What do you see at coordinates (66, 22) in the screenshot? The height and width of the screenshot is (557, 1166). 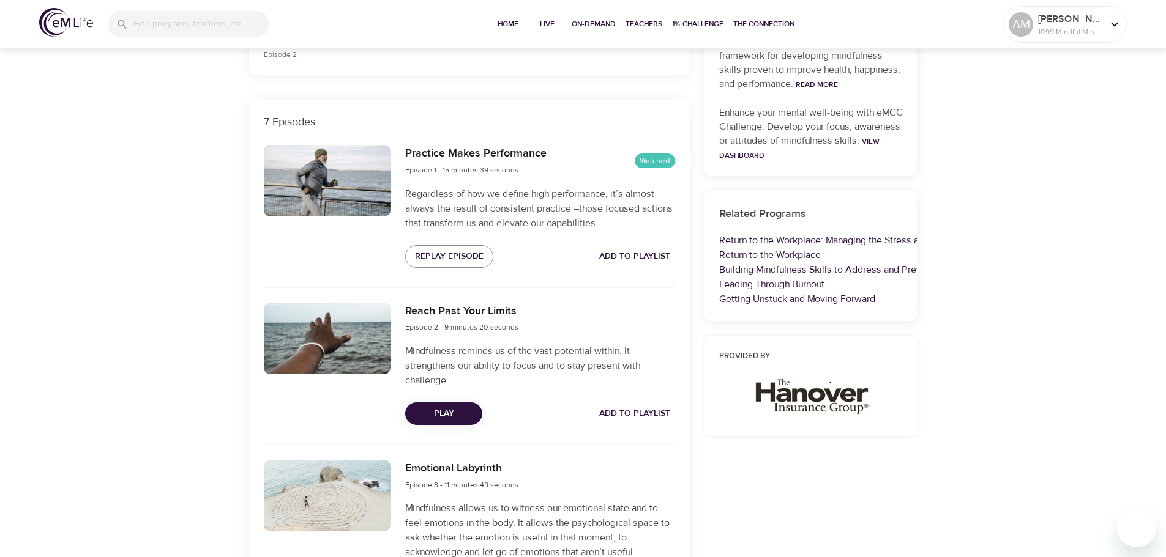 I see `img: logo` at bounding box center [66, 22].